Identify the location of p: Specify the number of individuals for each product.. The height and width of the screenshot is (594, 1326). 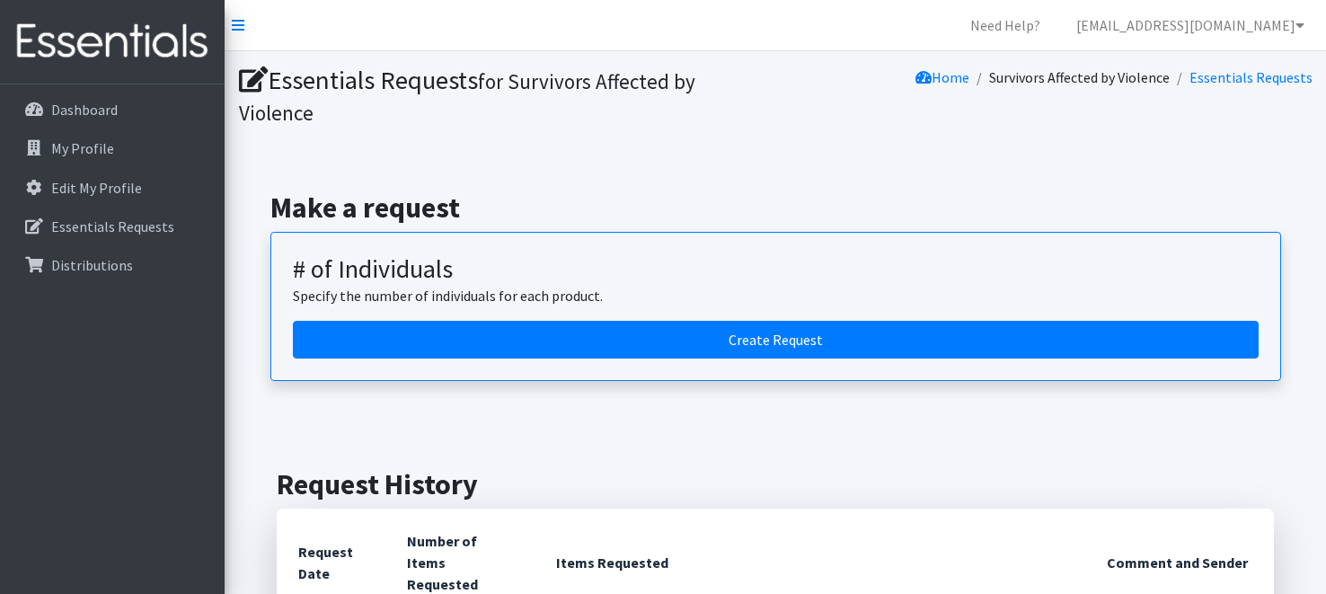
(775, 296).